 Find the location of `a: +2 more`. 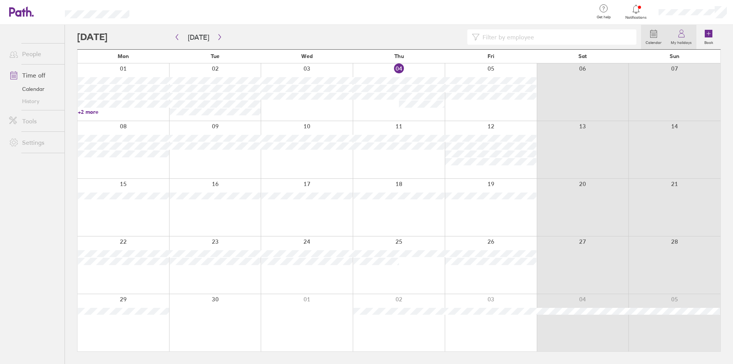

a: +2 more is located at coordinates (123, 112).